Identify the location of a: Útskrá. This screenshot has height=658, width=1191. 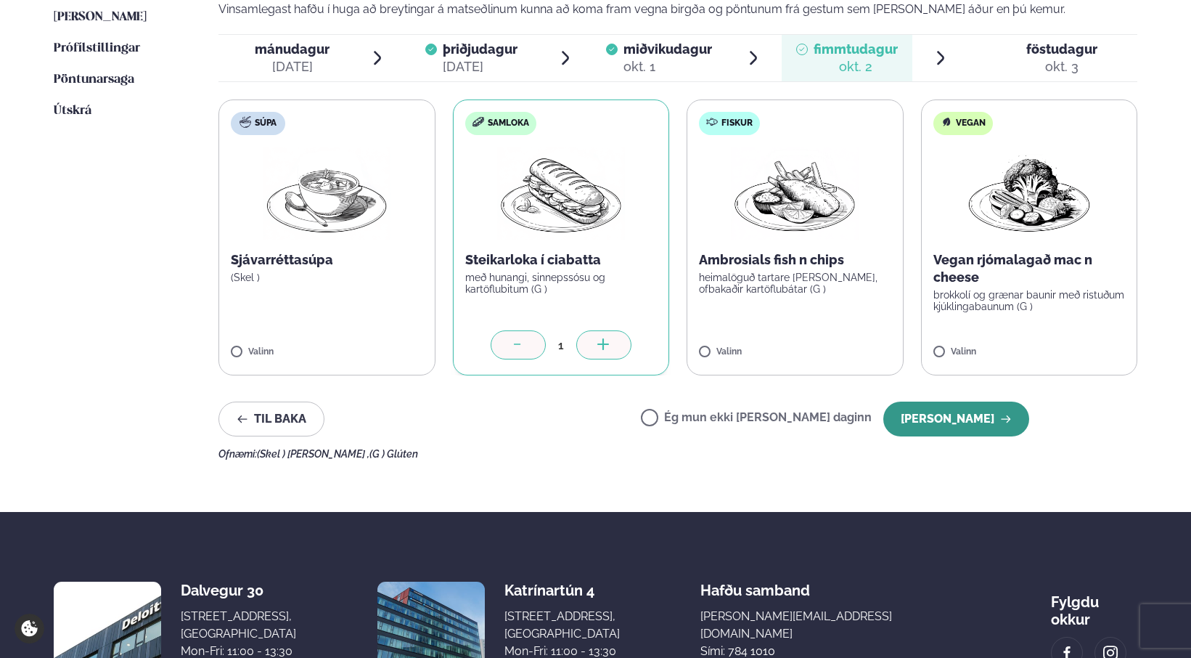
(73, 111).